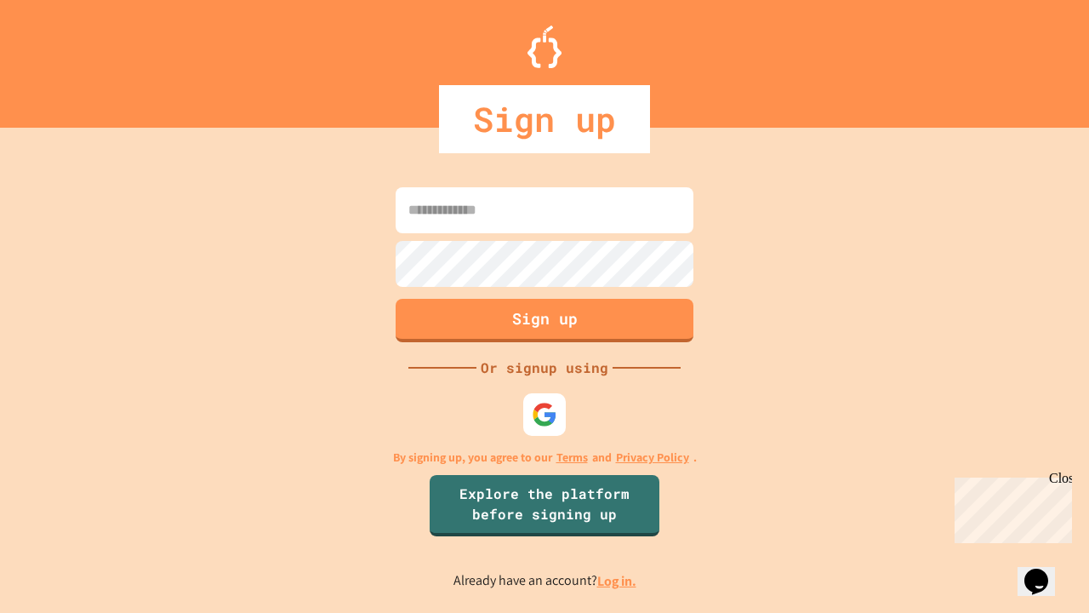 This screenshot has width=1089, height=613. I want to click on button: Sign up, so click(545, 320).